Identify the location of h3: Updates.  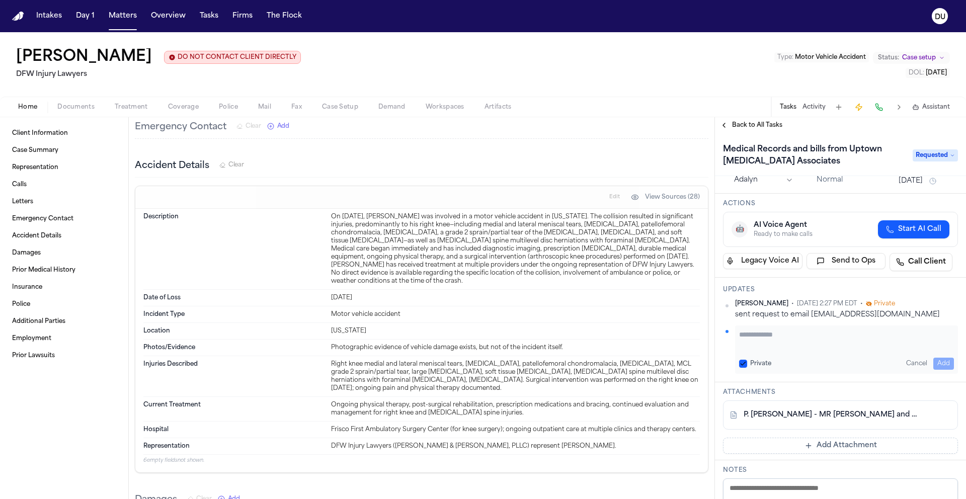
(840, 290).